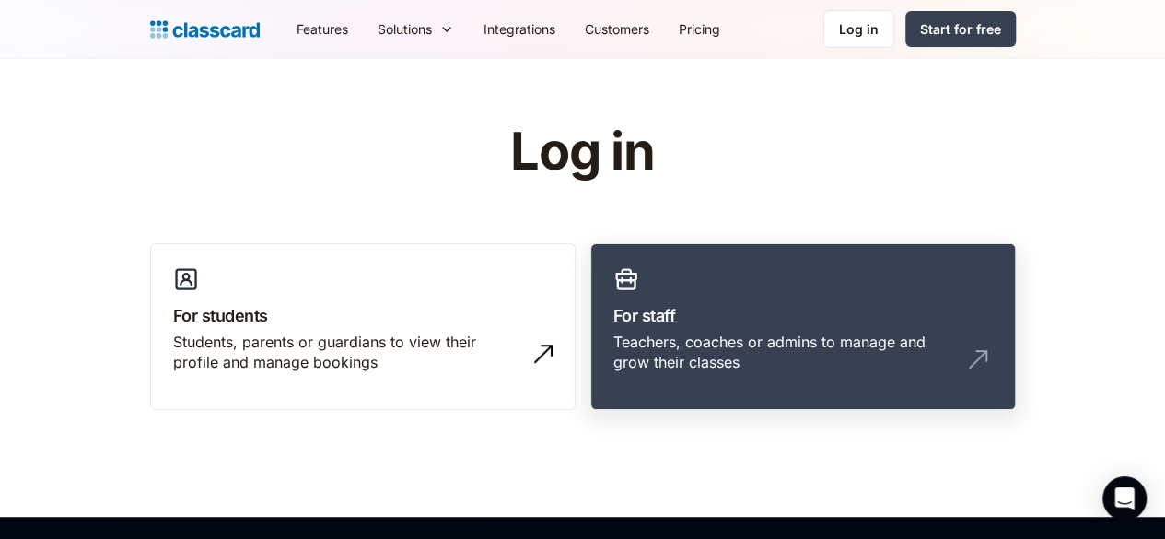 The height and width of the screenshot is (539, 1165). Describe the element at coordinates (582, 152) in the screenshot. I see `h1: Log in` at that location.